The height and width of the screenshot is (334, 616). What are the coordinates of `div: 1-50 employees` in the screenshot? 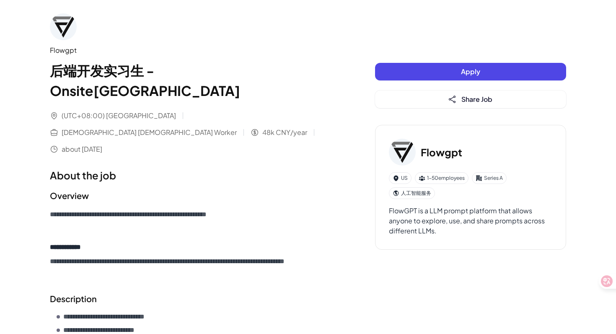 It's located at (442, 178).